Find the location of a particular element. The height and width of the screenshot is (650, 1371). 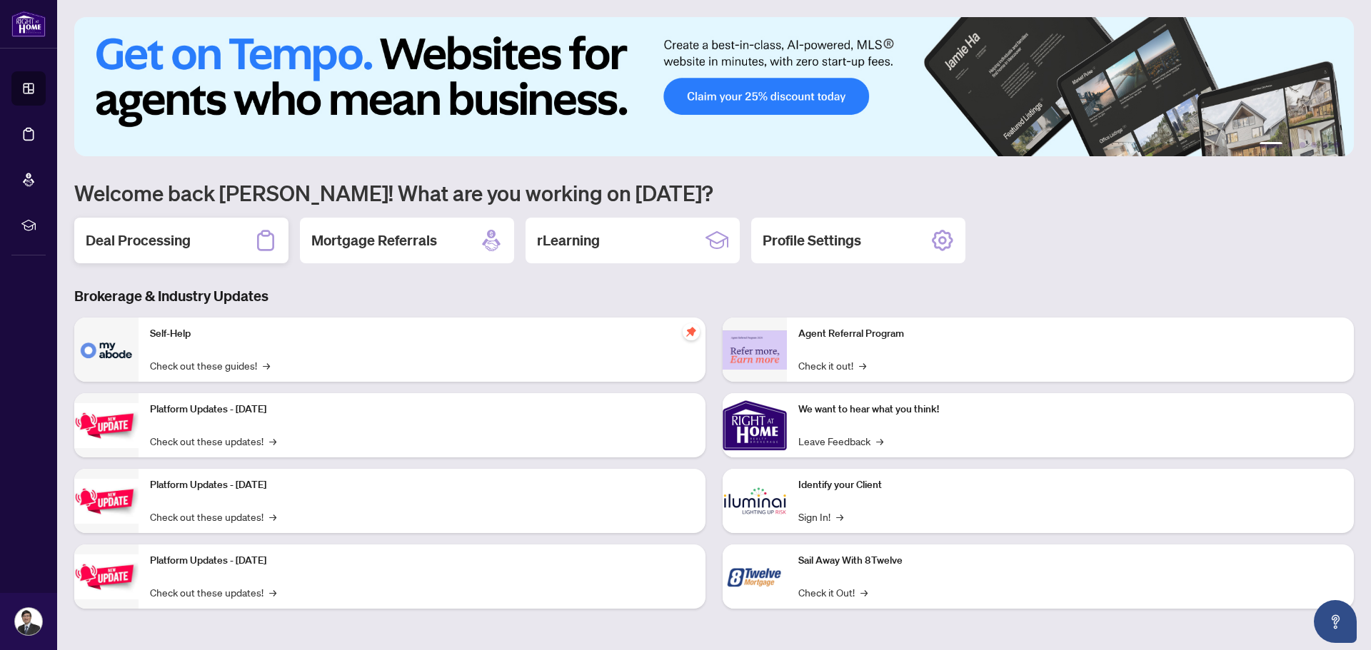

img: Profile Icon is located at coordinates (29, 622).